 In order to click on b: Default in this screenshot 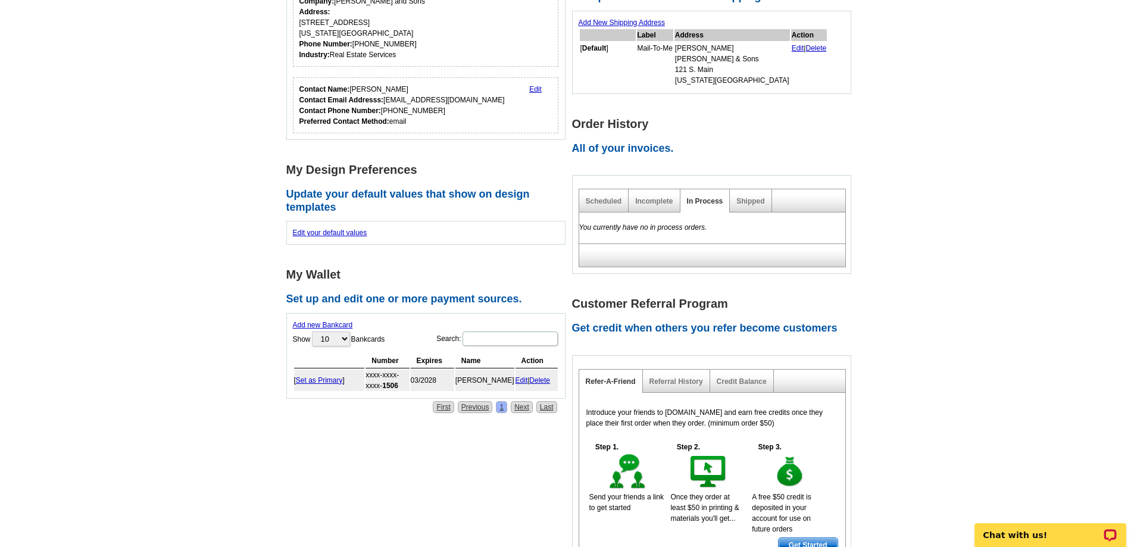, I will do `click(594, 48)`.